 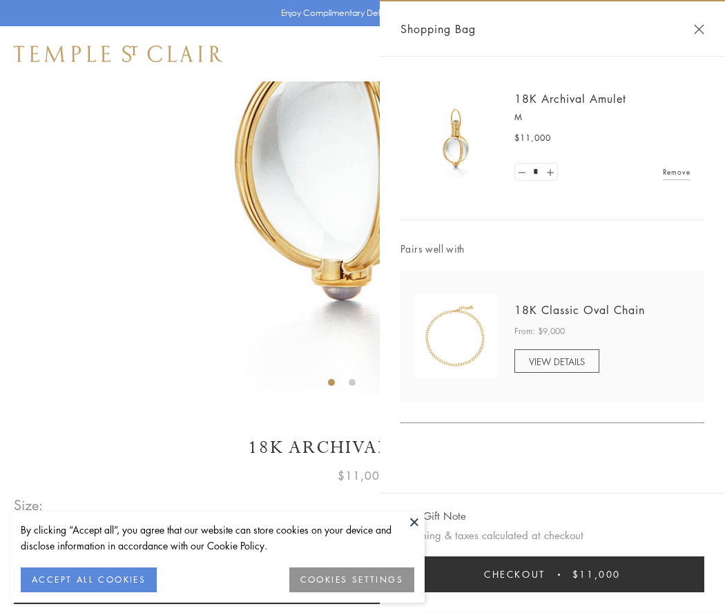 What do you see at coordinates (29, 505) in the screenshot?
I see `span: Size:` at bounding box center [29, 505].